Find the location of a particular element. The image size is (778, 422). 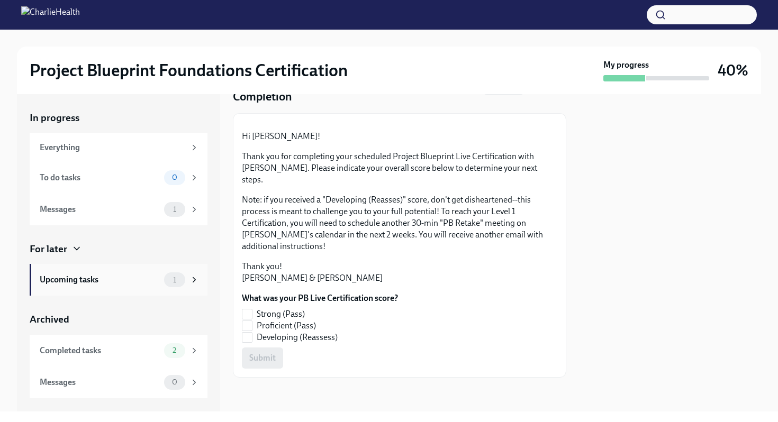

h2: Project Blueprint Foundations Certification is located at coordinates (188, 70).